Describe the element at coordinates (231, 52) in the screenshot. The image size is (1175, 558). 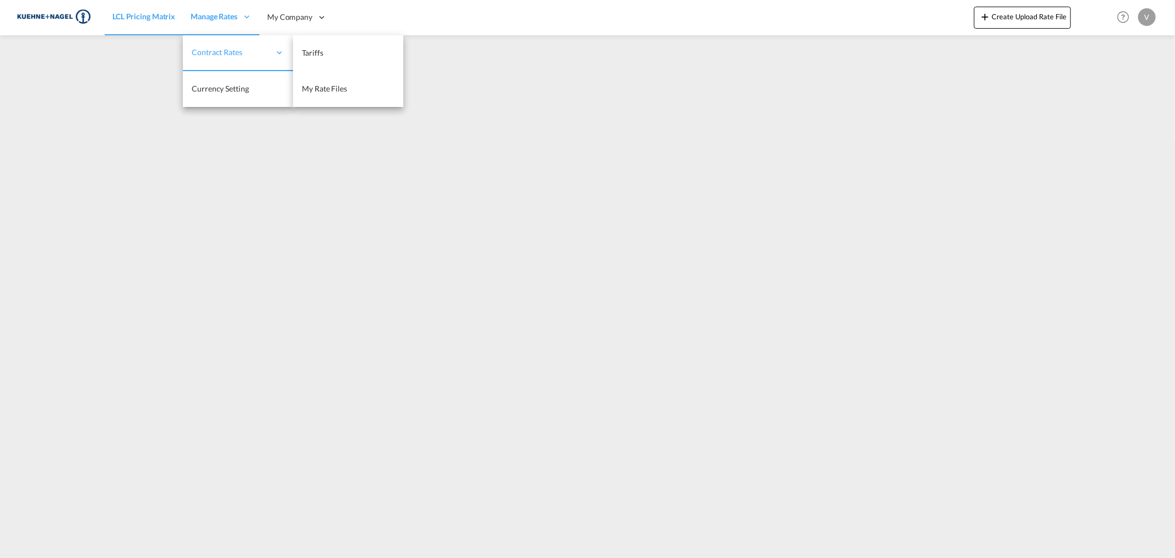
I see `span: Contract Rates` at that location.